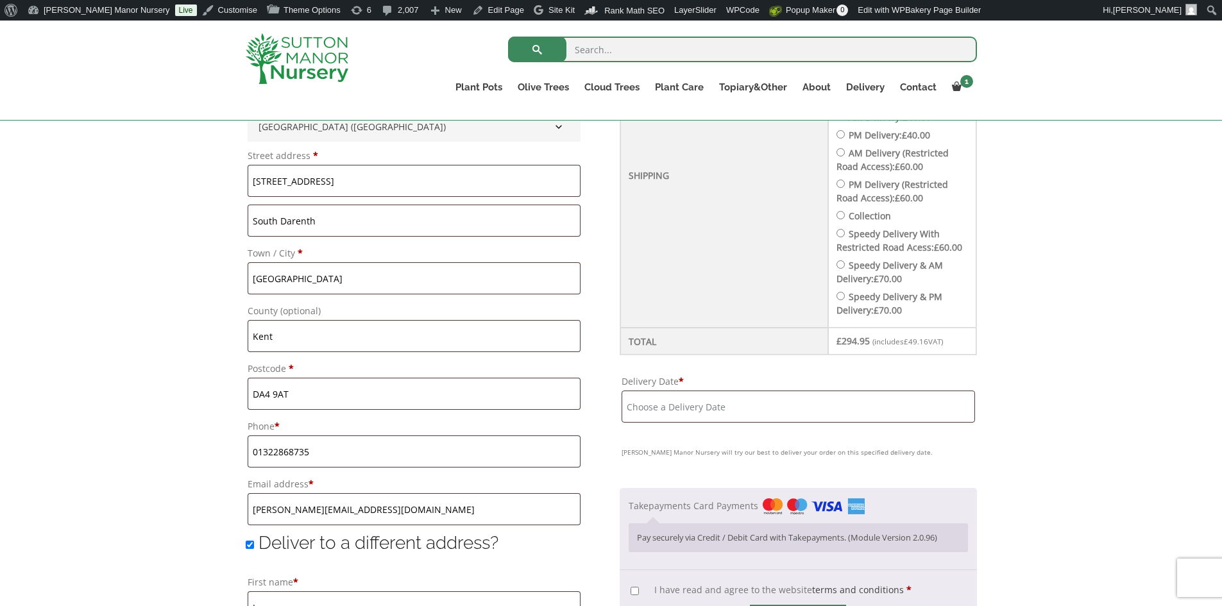 This screenshot has width=1222, height=606. What do you see at coordinates (814, 506) in the screenshot?
I see `img: Takepayments Card Payments` at bounding box center [814, 506].